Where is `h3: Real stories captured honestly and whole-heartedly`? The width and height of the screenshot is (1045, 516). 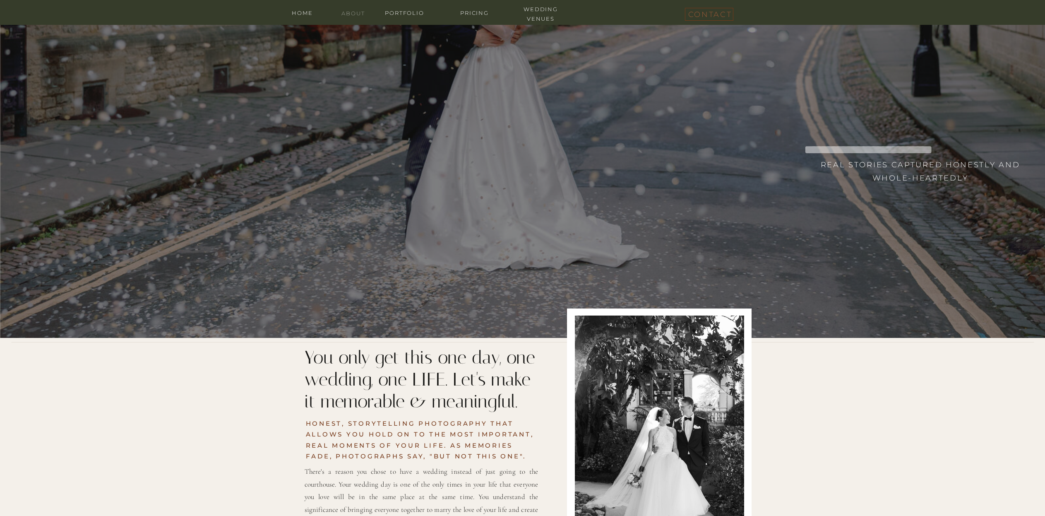
h3: Real stories captured honestly and whole-heartedly is located at coordinates (920, 176).